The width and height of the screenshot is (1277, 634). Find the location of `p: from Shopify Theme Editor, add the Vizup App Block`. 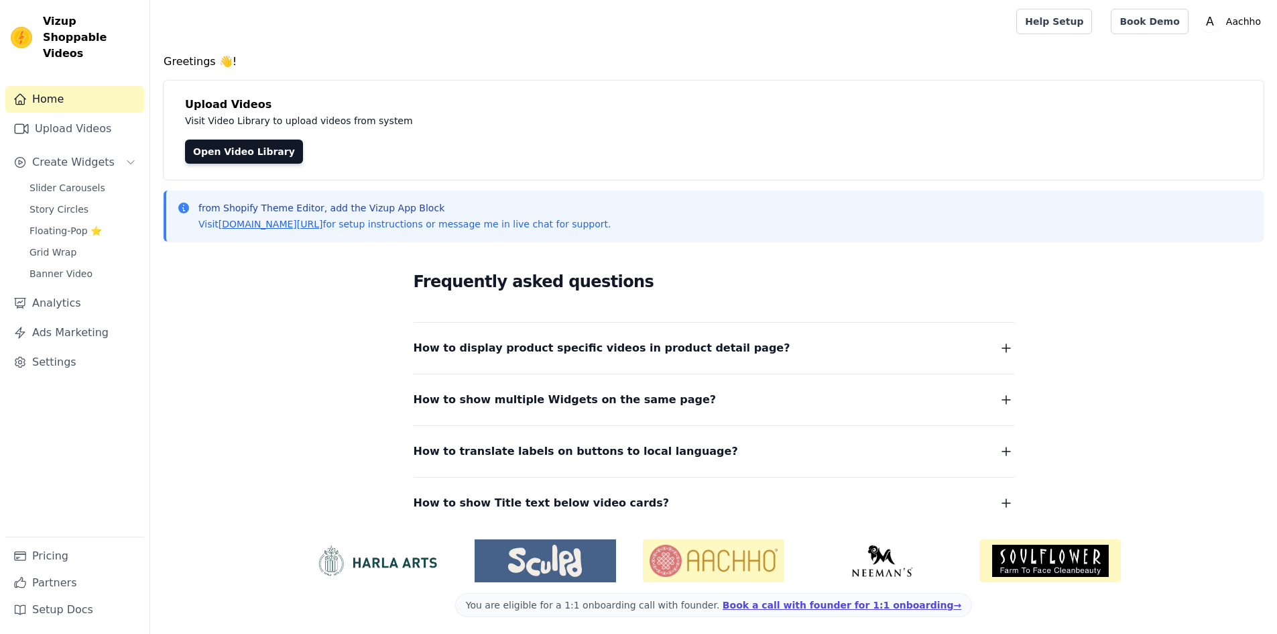

p: from Shopify Theme Editor, add the Vizup App Block is located at coordinates (404, 208).